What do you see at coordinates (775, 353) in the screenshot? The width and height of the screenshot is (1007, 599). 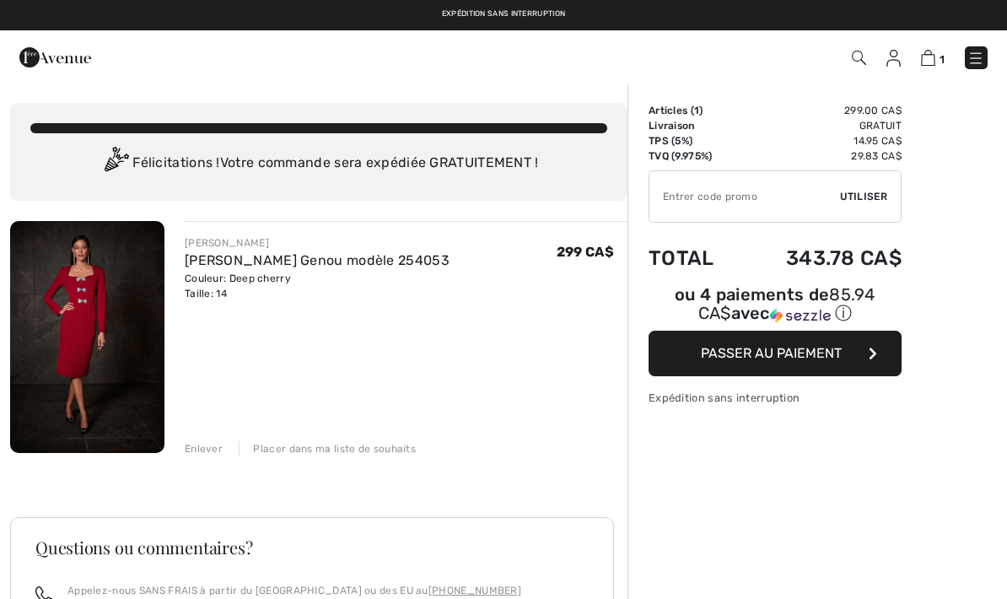 I see `button: Passer au paiement` at bounding box center [775, 353].